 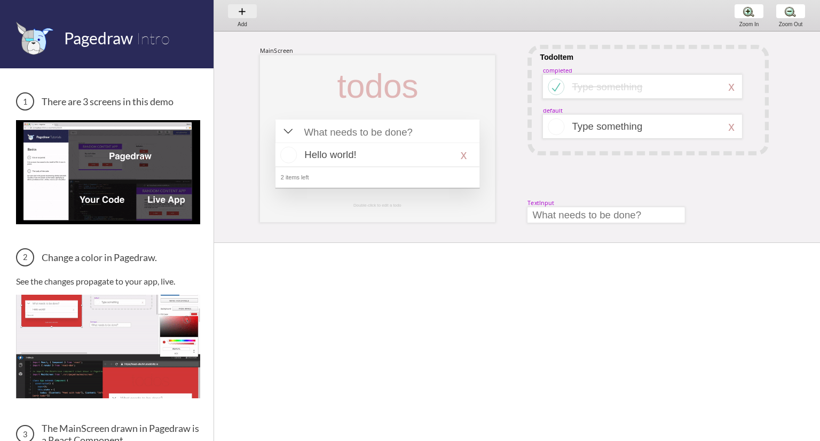 I want to click on div: Zoom In, so click(x=749, y=24).